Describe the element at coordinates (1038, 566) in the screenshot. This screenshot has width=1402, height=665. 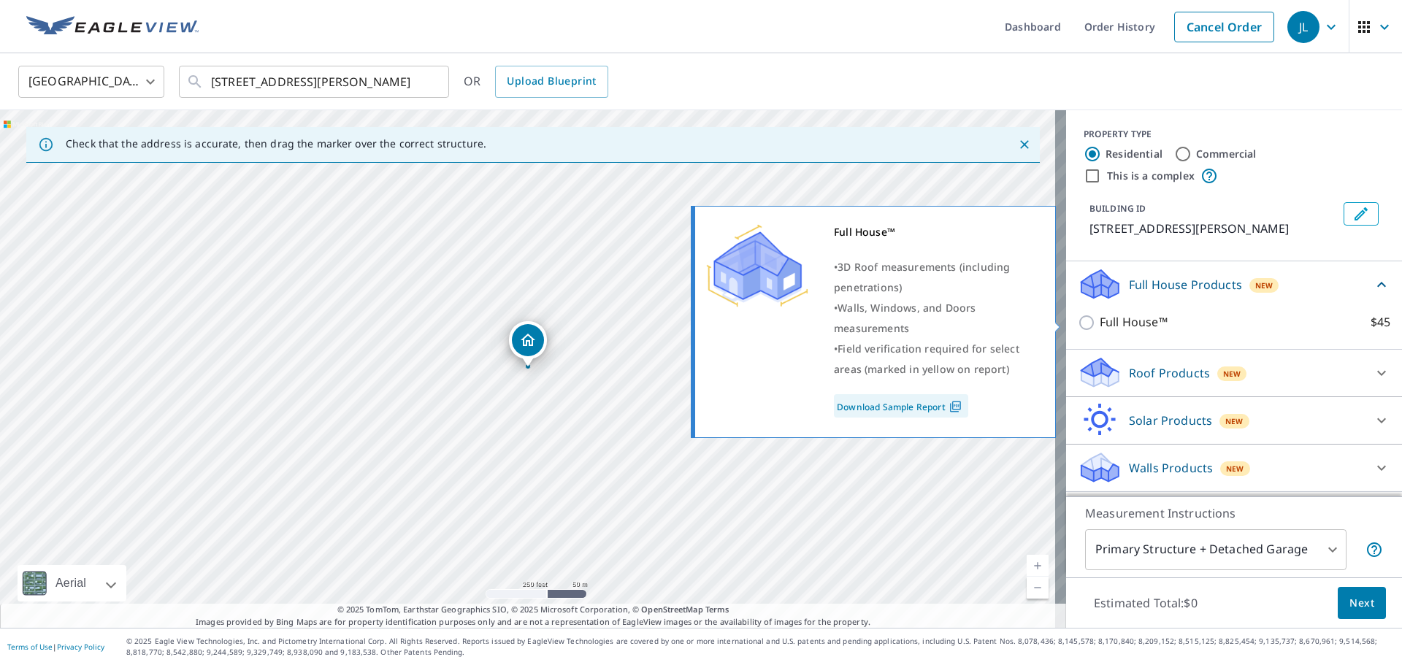
I see `a: Current Level 17, Zoom In` at that location.